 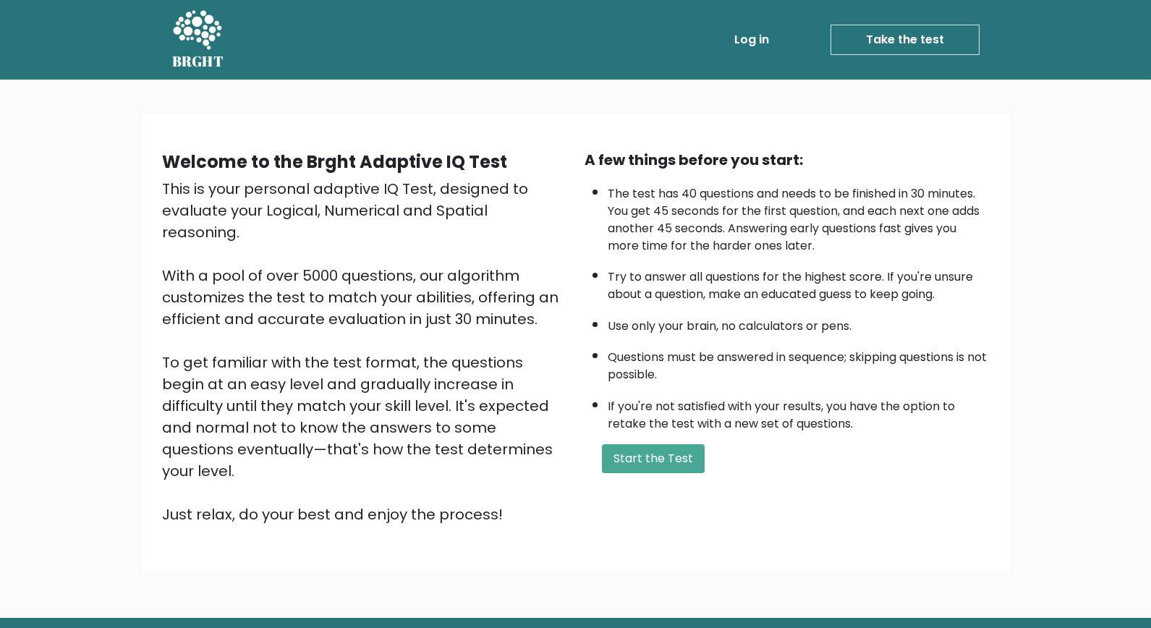 What do you see at coordinates (365, 352) in the screenshot?
I see `div: This is your personal adaptive IQ Test, designed to evaluate your Logical, Numerical and Spatial ...` at bounding box center [365, 352].